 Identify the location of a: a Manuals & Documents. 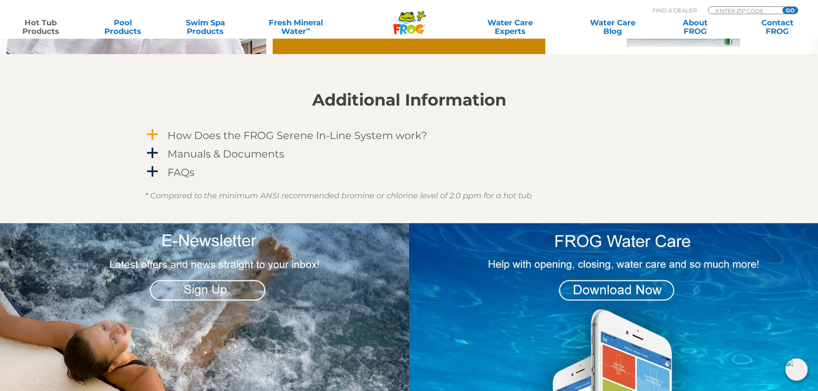
(409, 154).